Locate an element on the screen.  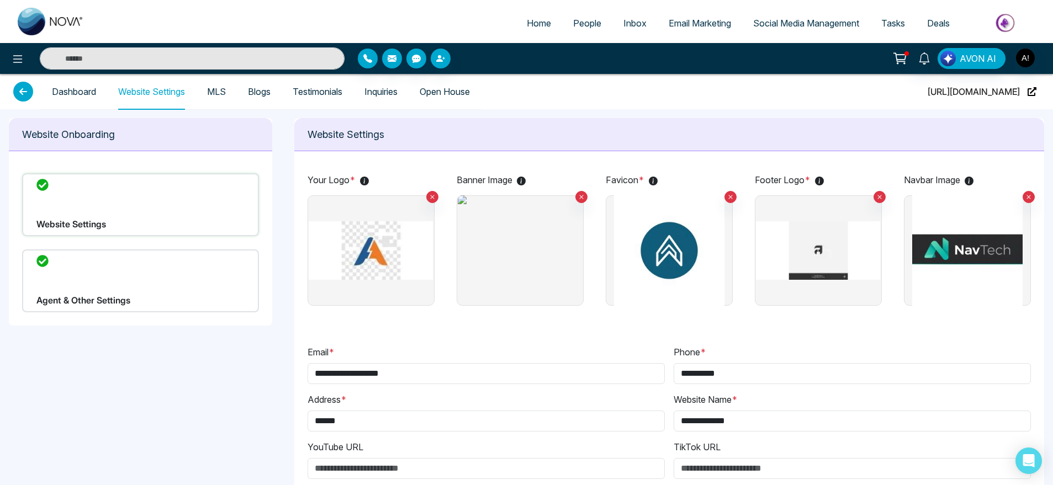
p: Banner Image is located at coordinates (520, 180).